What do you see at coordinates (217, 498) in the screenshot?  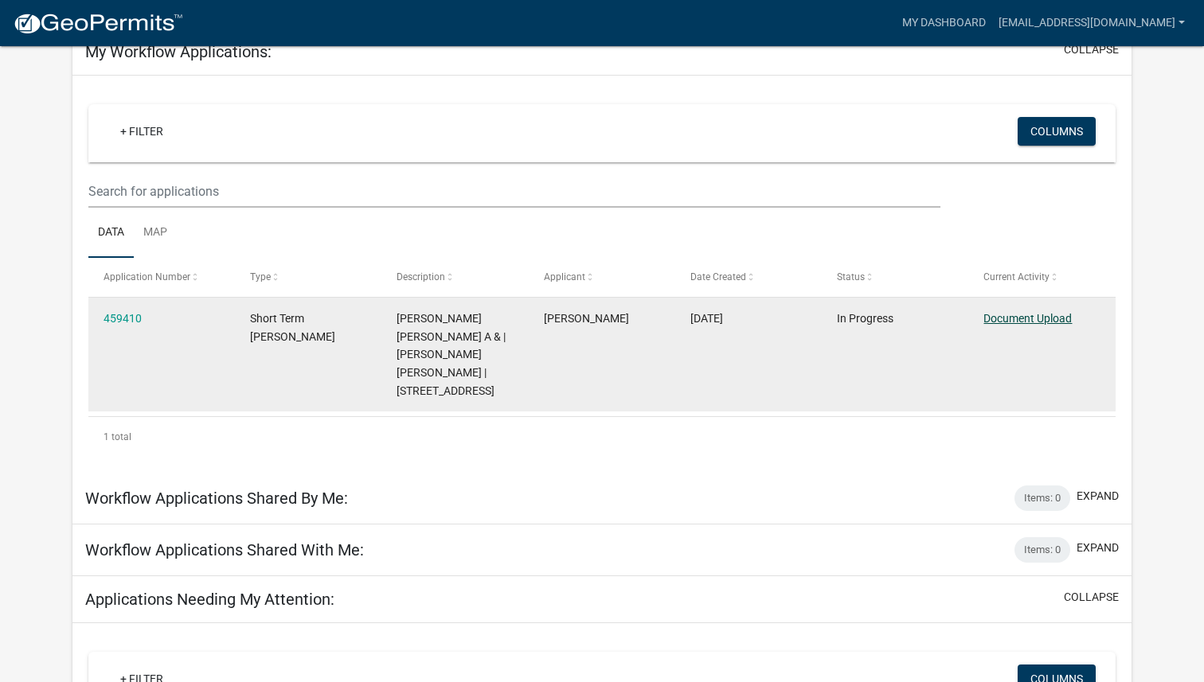 I see `h5: Workflow Applications Shared By Me:` at bounding box center [217, 498].